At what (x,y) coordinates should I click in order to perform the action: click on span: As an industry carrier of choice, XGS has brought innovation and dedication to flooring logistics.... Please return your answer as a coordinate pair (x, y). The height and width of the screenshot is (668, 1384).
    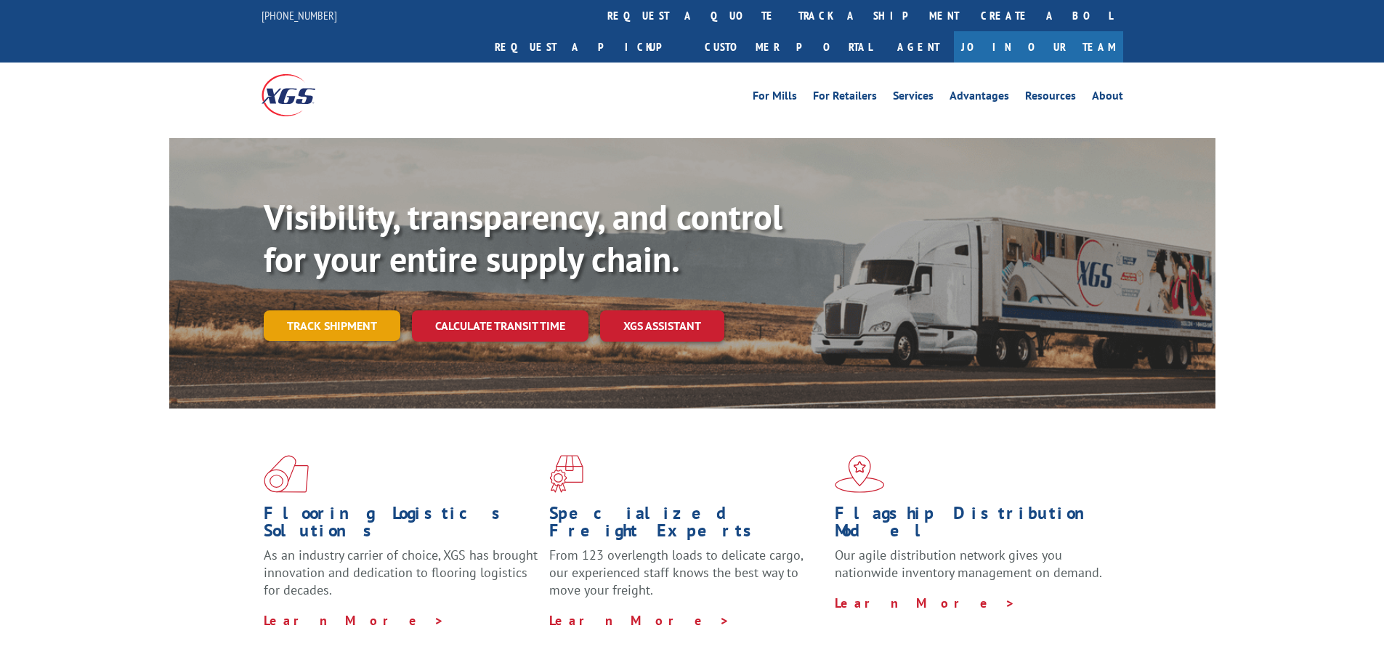
    Looking at the image, I should click on (400, 572).